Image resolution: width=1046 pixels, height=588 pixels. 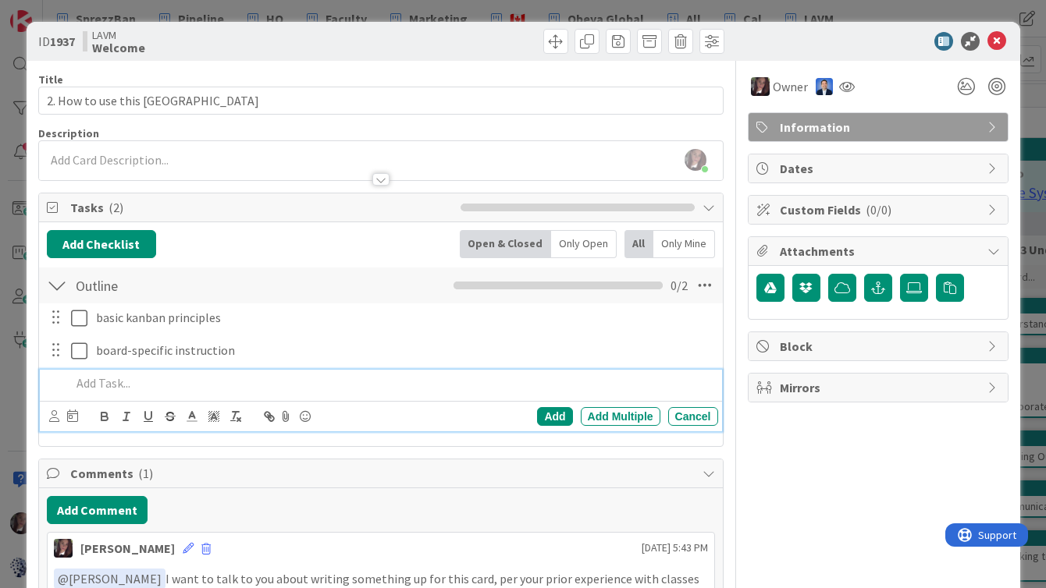 What do you see at coordinates (381, 101) in the screenshot?
I see `input: type card name here...` at bounding box center [381, 101].